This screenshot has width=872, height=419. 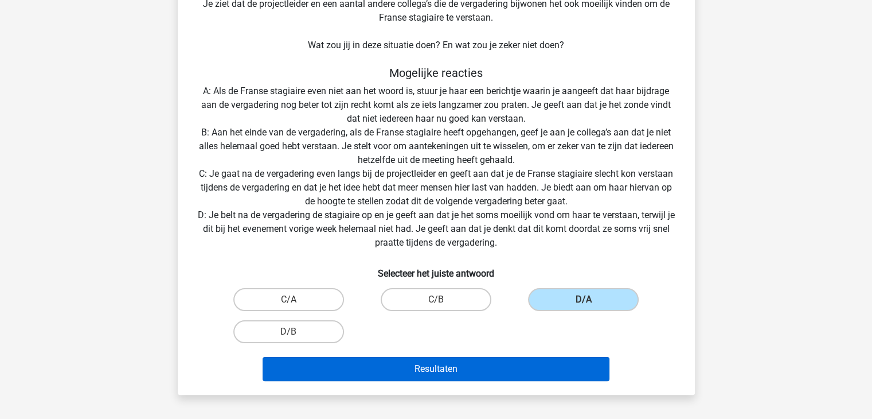 What do you see at coordinates (583, 299) in the screenshot?
I see `label: D/A` at bounding box center [583, 299].